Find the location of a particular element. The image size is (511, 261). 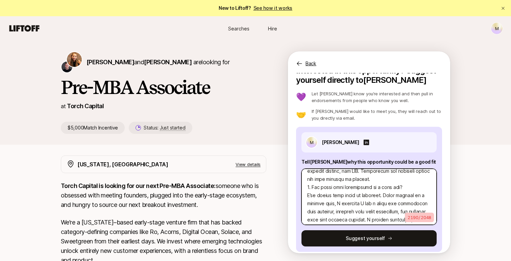

span: Hire is located at coordinates (272, 28).